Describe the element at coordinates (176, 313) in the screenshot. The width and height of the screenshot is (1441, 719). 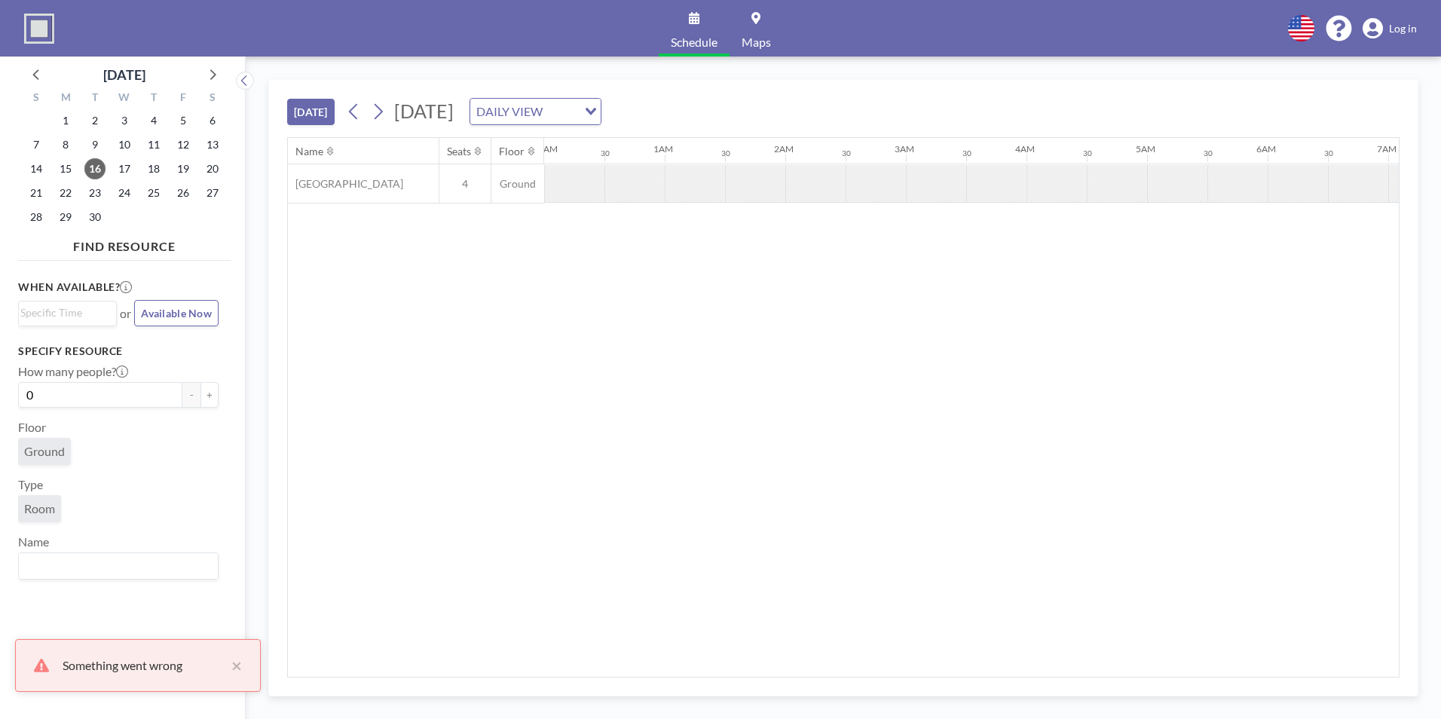
I see `button: Available Now` at that location.